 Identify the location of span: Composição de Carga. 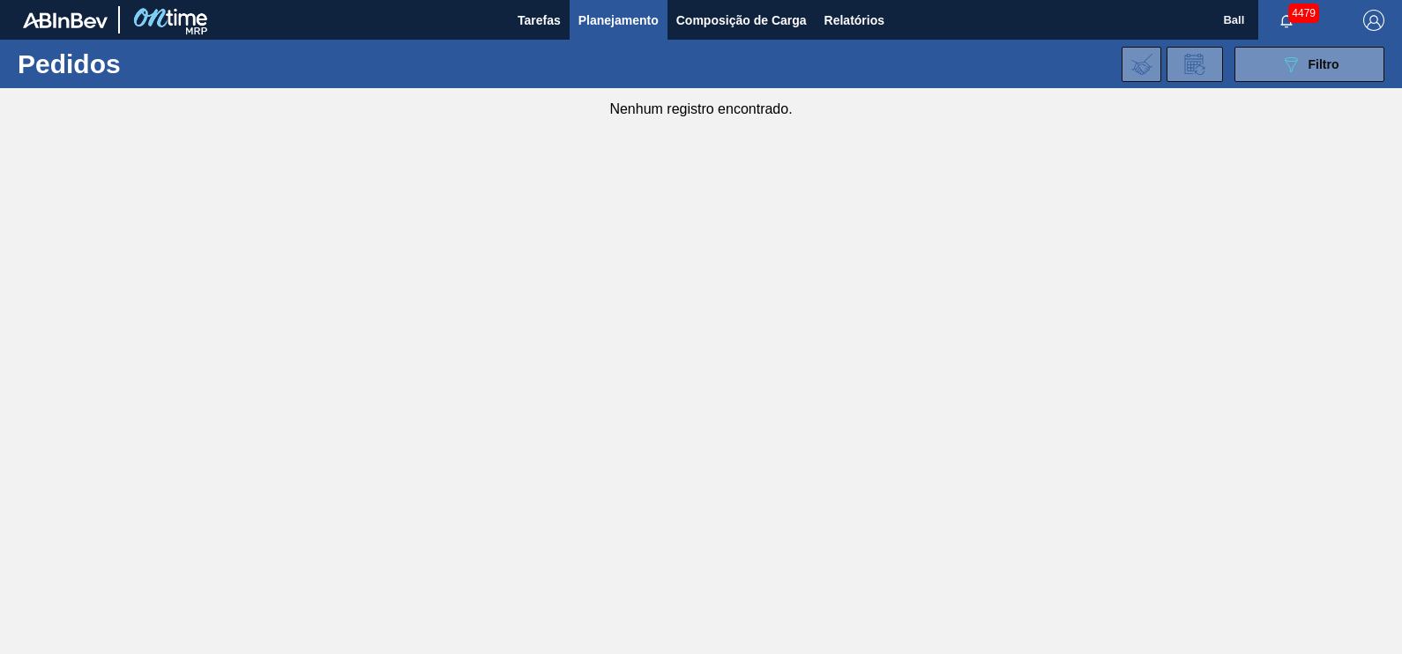
(742, 20).